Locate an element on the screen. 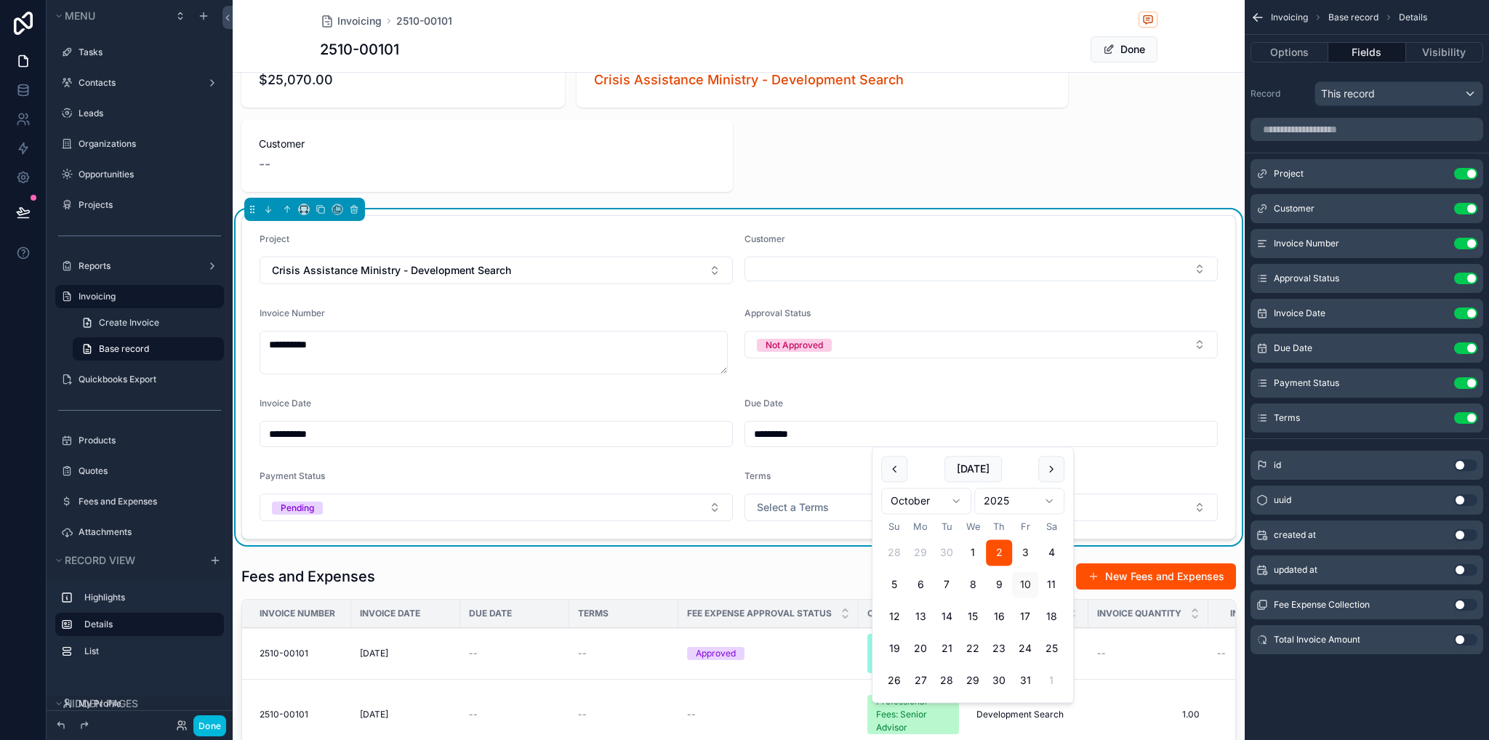  button: Tuesday, October 7th, 2025 is located at coordinates (947, 585).